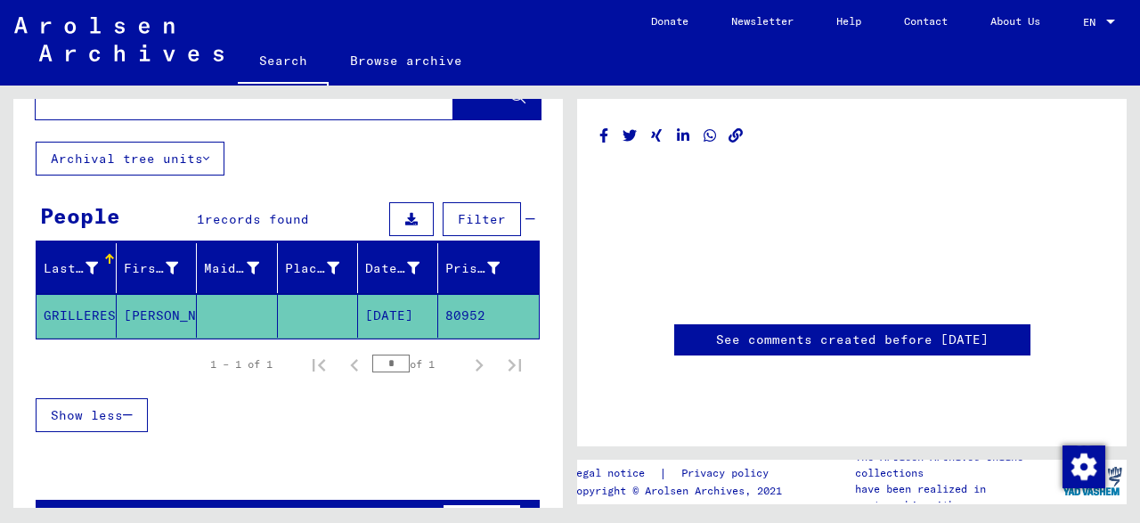 Image resolution: width=1140 pixels, height=523 pixels. Describe the element at coordinates (482, 219) in the screenshot. I see `span: Filter` at that location.